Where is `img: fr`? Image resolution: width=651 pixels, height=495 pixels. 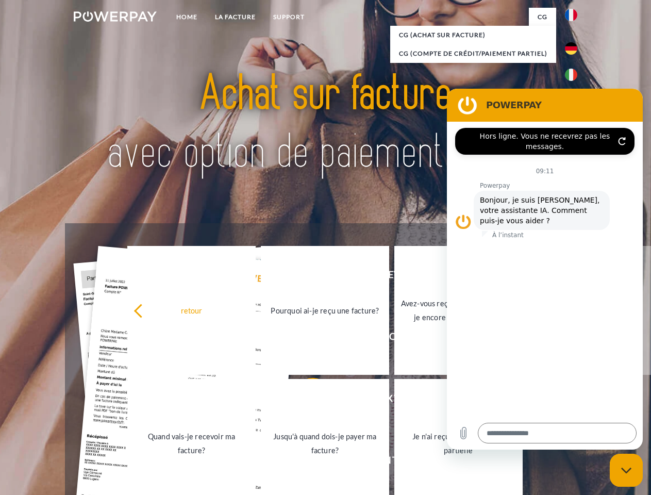
img: fr is located at coordinates (571, 15).